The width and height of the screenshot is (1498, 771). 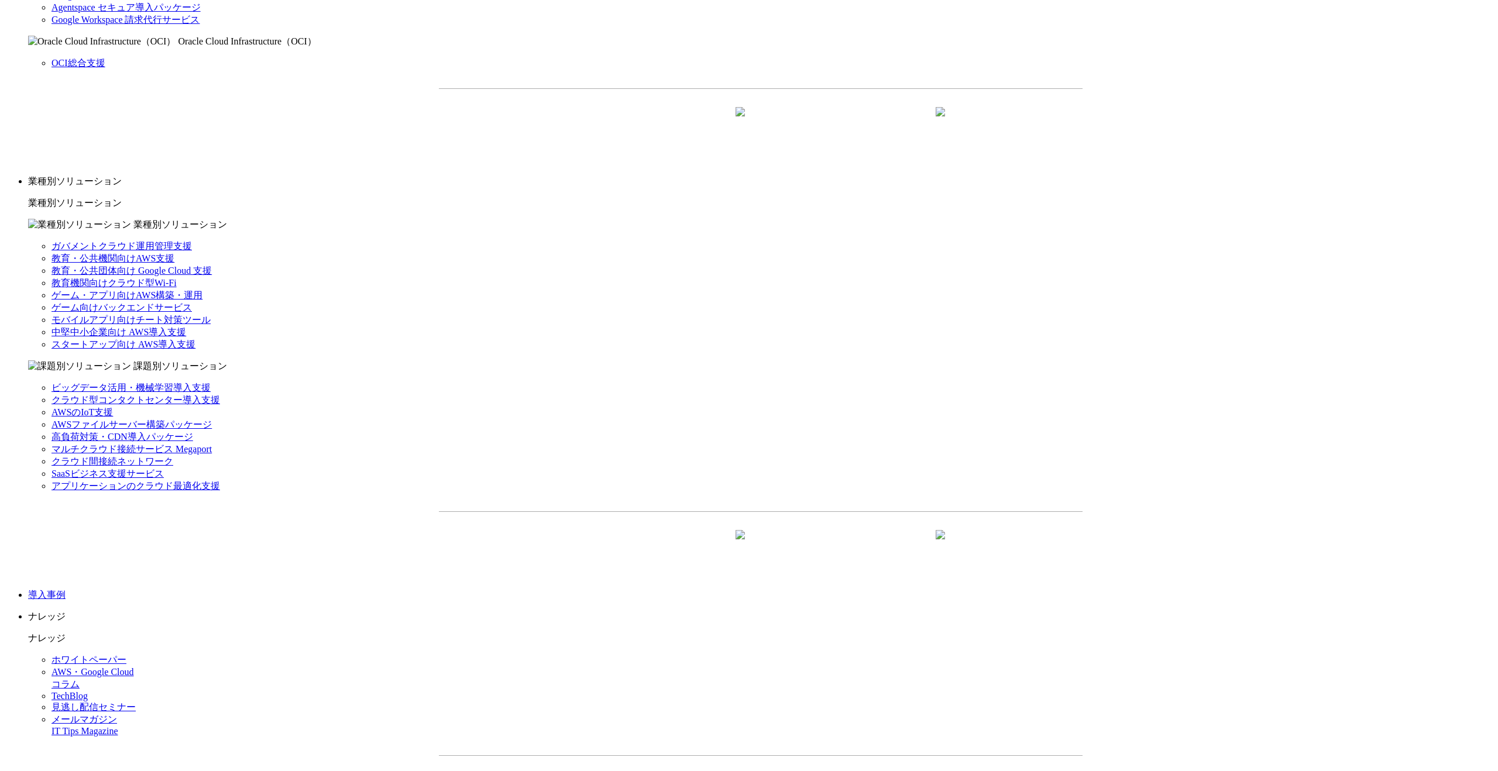 I want to click on a: アプリケーションのクラウド最適化支援, so click(x=136, y=486).